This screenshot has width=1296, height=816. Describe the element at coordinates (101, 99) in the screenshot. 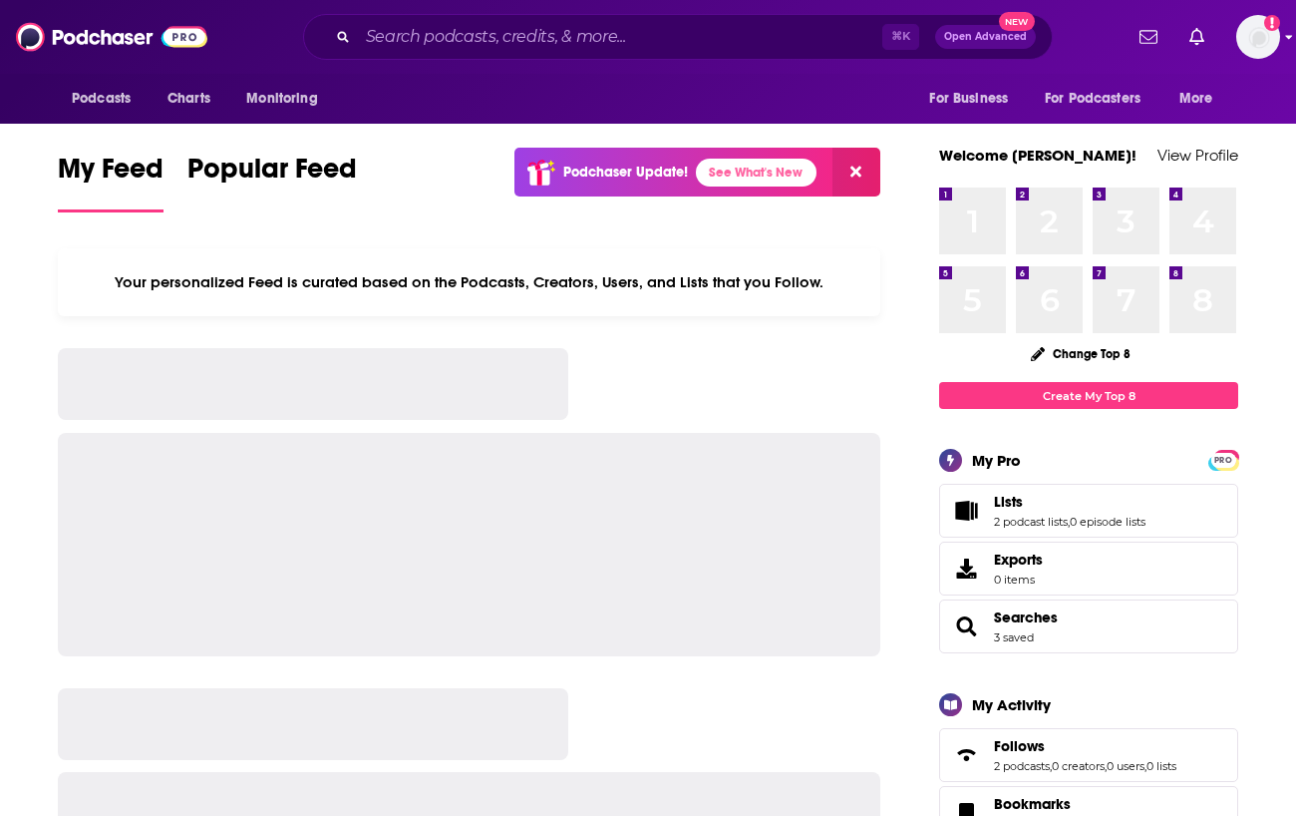

I see `span: Podcasts` at that location.